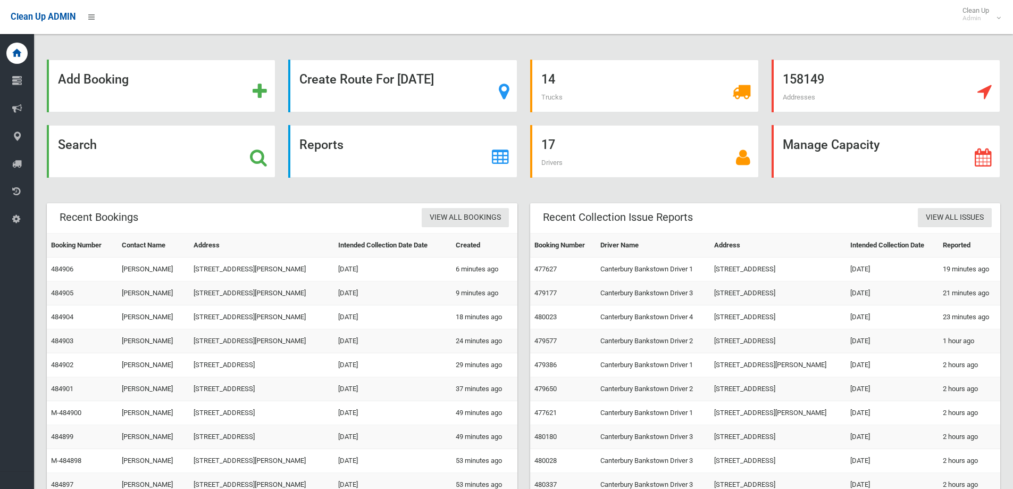  I want to click on strong: Search, so click(77, 145).